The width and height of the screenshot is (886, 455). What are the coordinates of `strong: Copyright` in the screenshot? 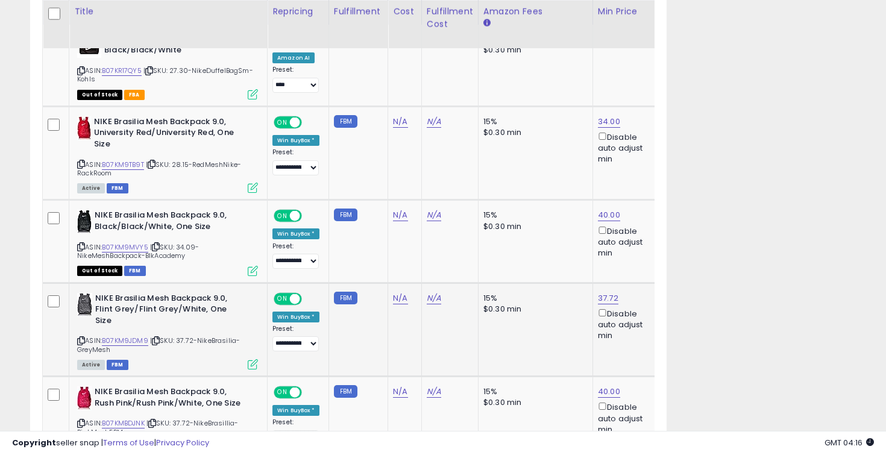 It's located at (34, 442).